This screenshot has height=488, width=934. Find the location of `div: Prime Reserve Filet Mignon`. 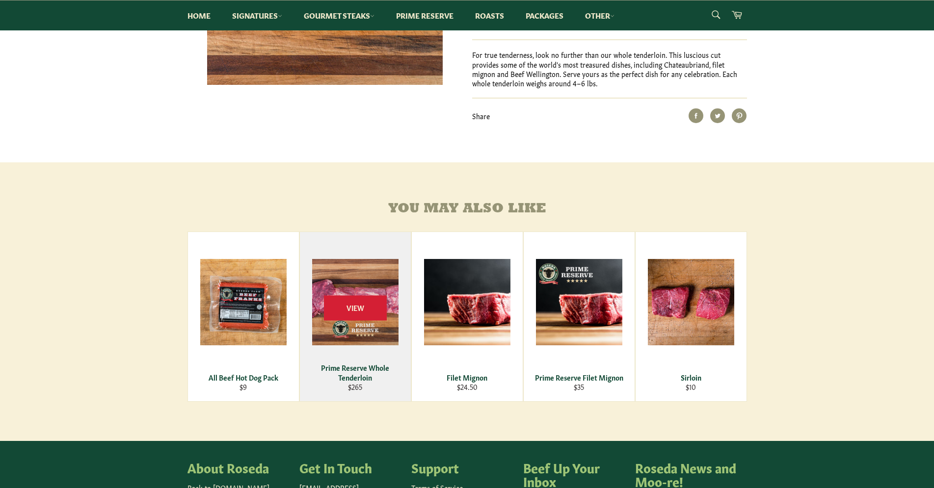

div: Prime Reserve Filet Mignon is located at coordinates (579, 377).